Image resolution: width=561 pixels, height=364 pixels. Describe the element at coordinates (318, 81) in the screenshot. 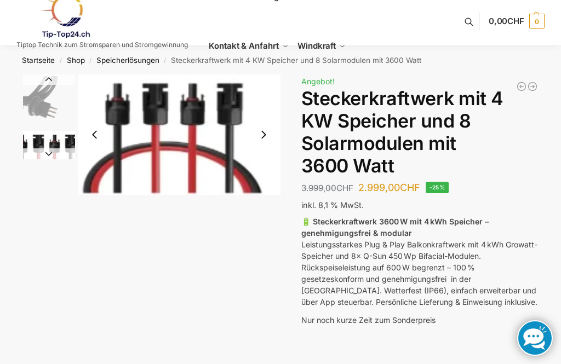

I see `span: Angebot!` at that location.